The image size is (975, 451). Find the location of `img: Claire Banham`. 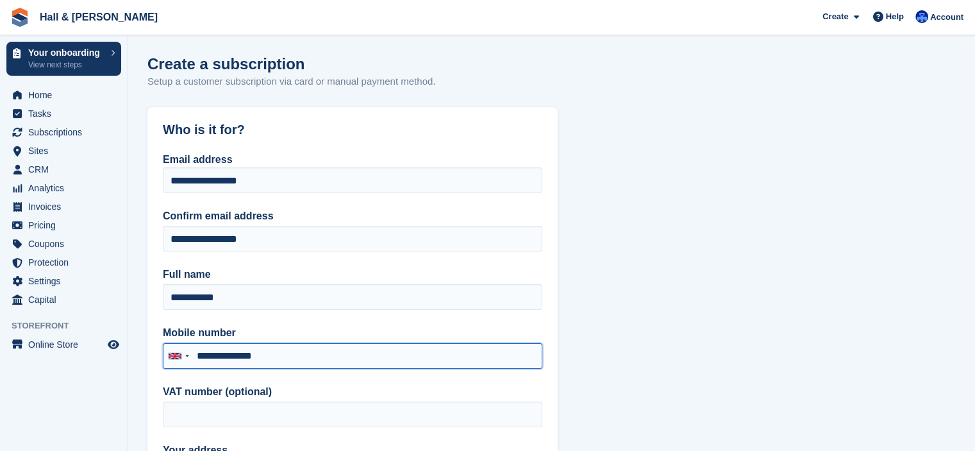

img: Claire Banham is located at coordinates (922, 17).